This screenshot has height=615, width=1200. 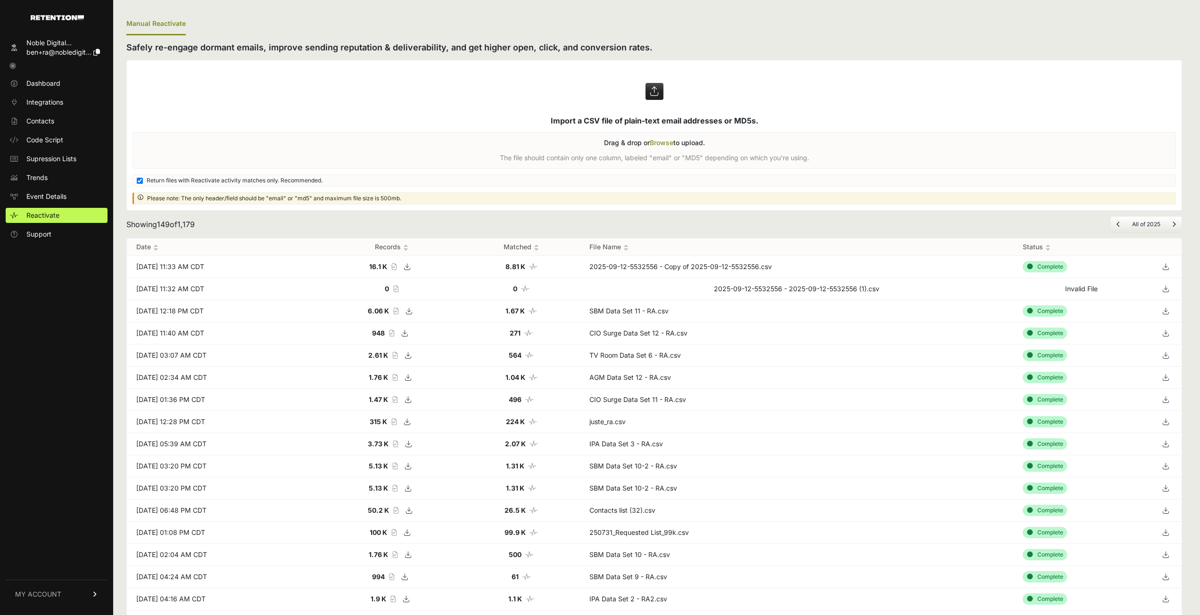 What do you see at coordinates (378, 399) in the screenshot?
I see `strong: 1.47 K` at bounding box center [378, 399].